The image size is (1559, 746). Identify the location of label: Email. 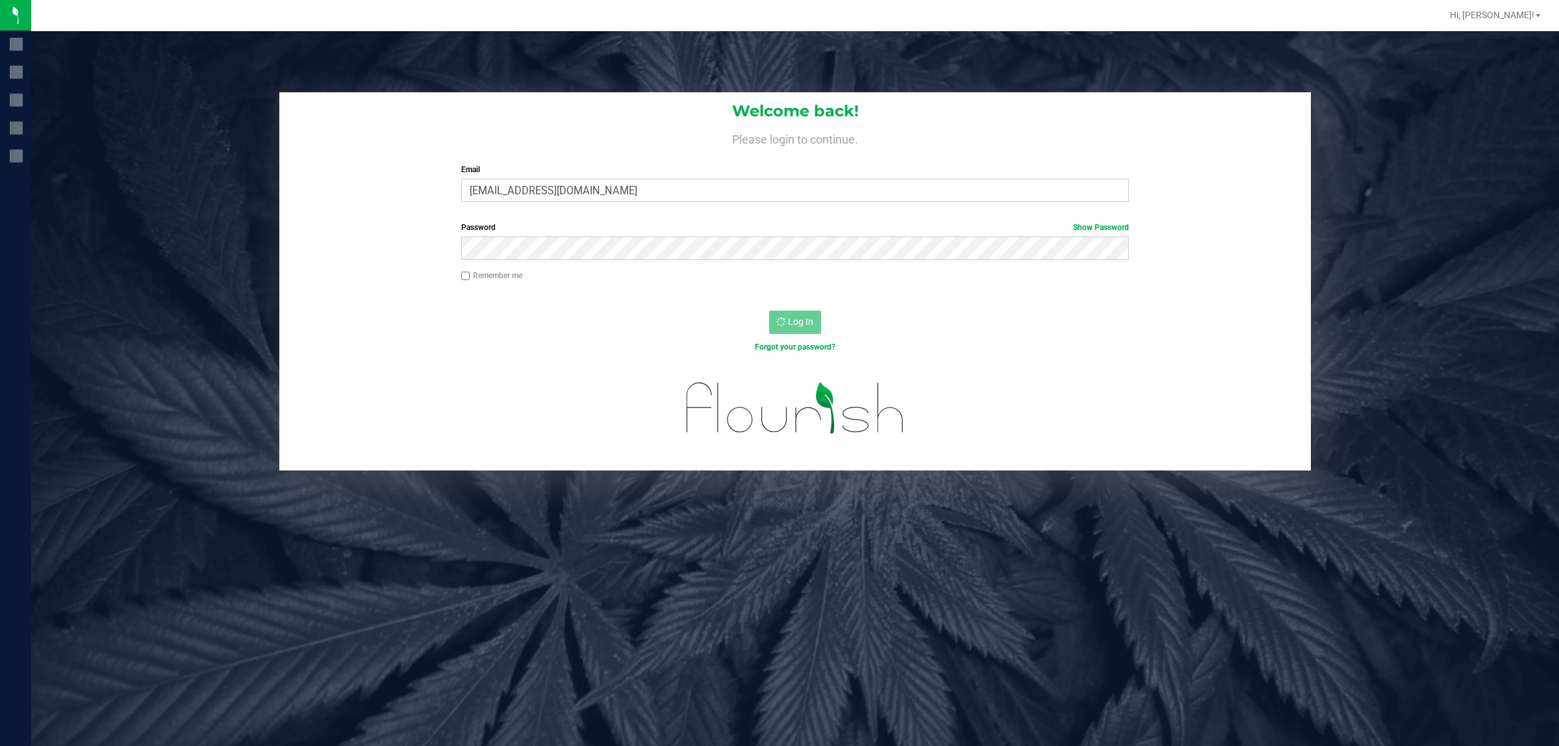
(795, 170).